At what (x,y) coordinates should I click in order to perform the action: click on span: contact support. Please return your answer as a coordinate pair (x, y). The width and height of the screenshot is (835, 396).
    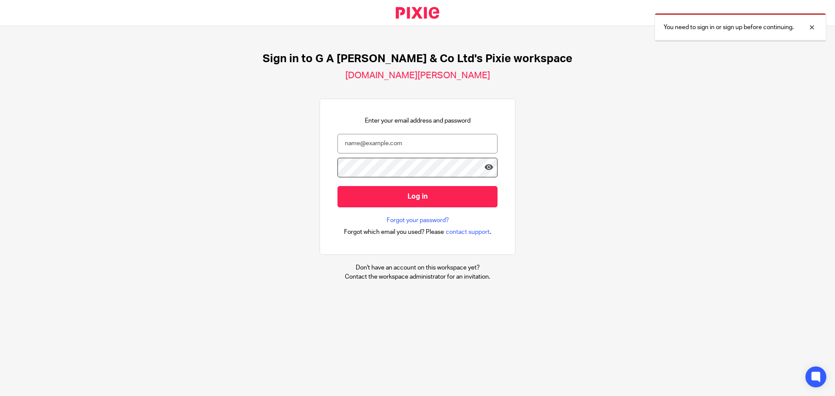
    Looking at the image, I should click on (467, 232).